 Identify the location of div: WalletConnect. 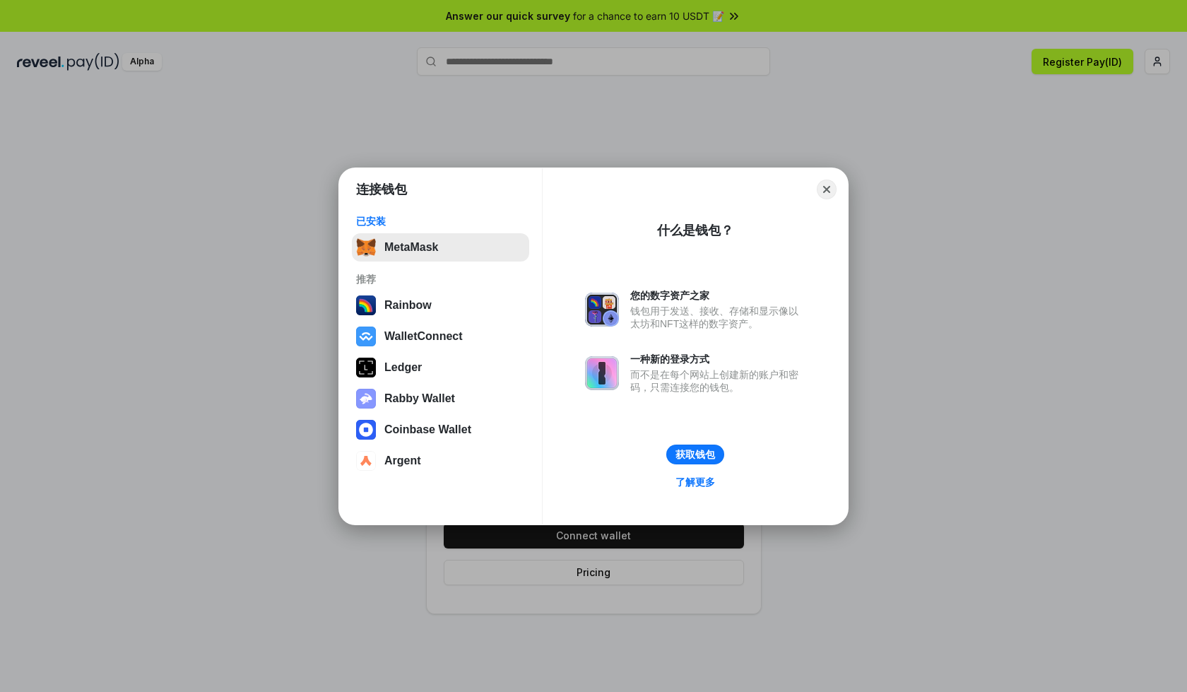
(423, 336).